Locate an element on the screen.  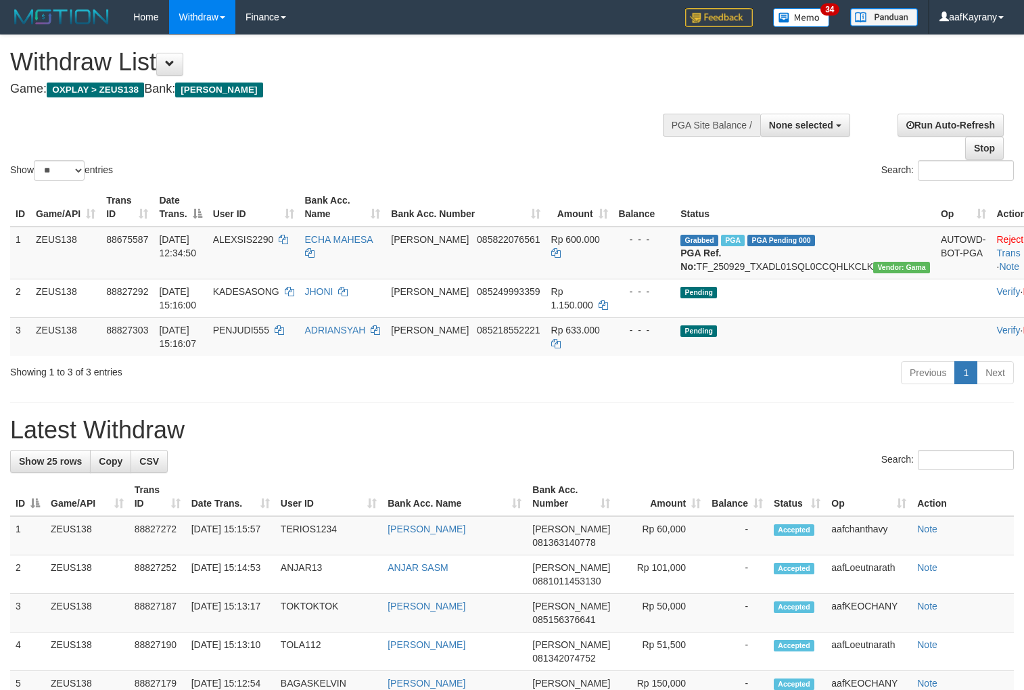
span: 34 is located at coordinates (830, 9).